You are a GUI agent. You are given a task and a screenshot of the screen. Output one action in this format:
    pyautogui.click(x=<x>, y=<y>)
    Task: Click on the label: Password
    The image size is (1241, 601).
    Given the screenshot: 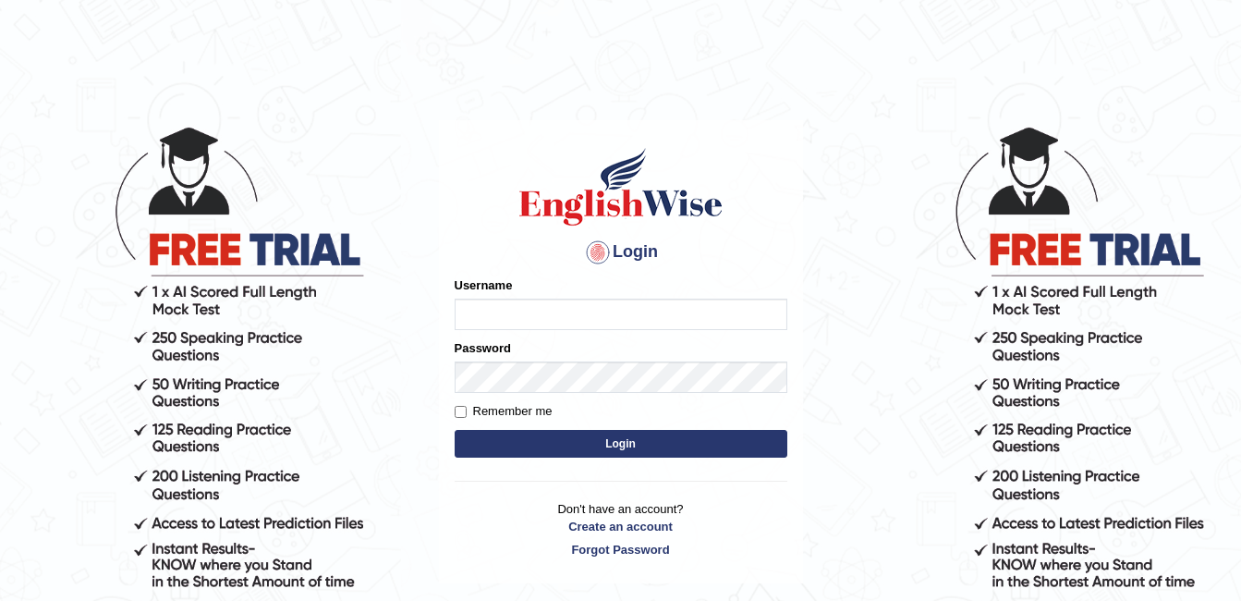 What is the action you would take?
    pyautogui.click(x=482, y=348)
    